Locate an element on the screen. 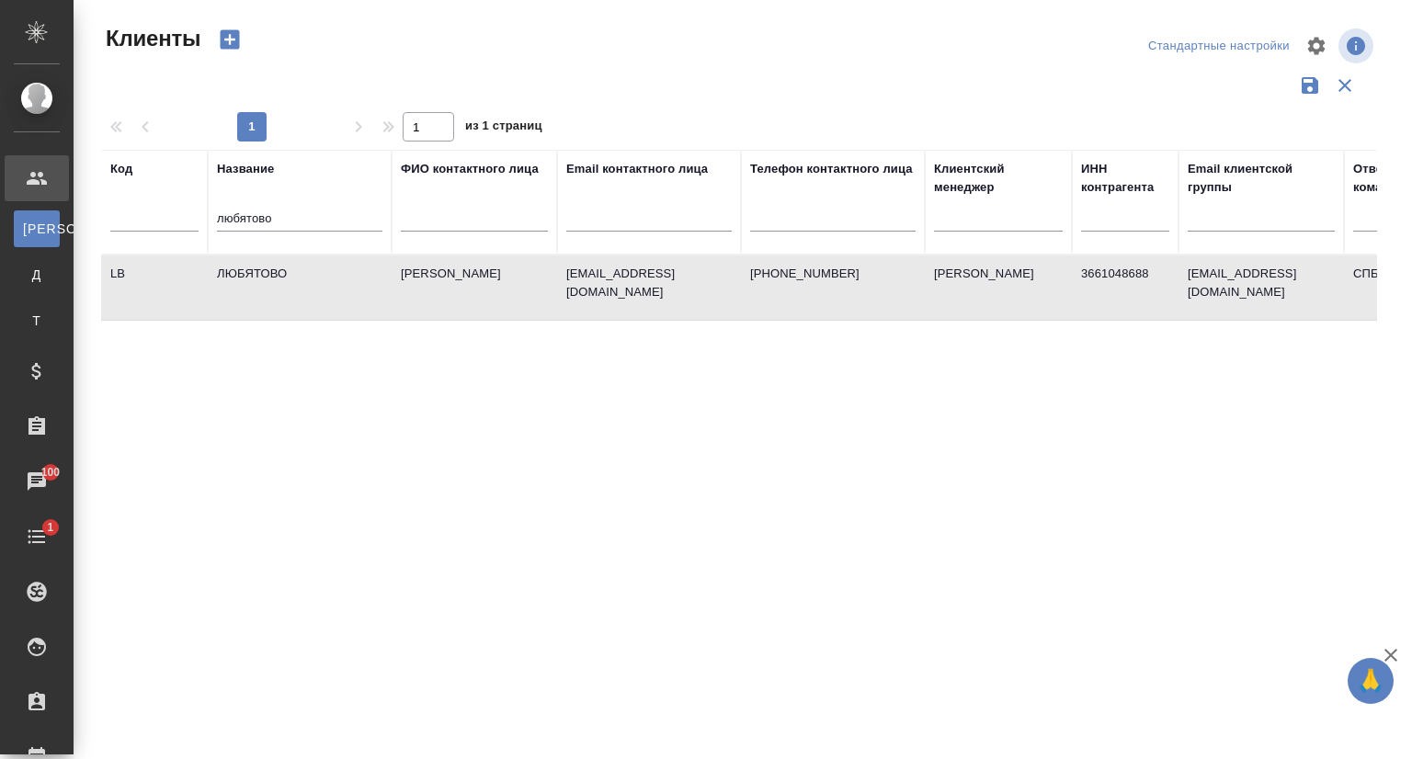  button: Сбросить фильтры is located at coordinates (1345, 86).